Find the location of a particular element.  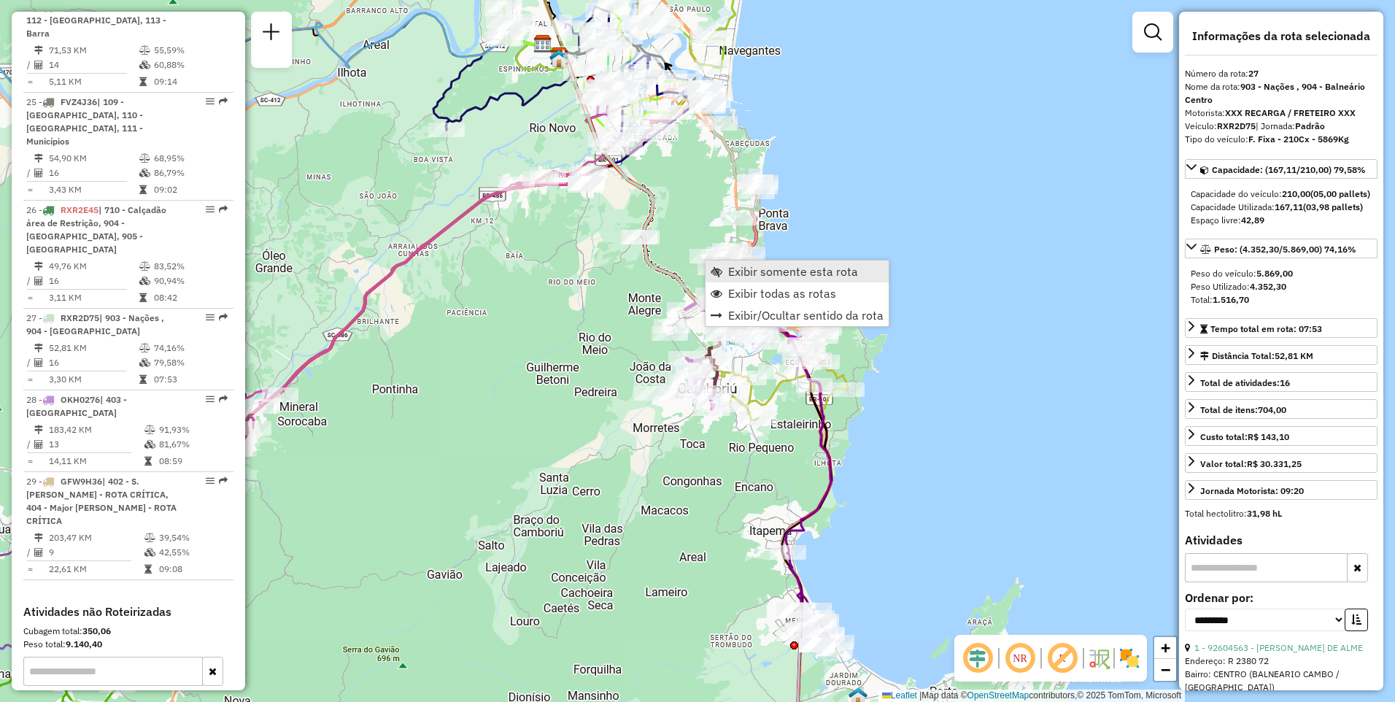

strong: XXX RECARGA / FRETEIRO XXX is located at coordinates (1290, 112).